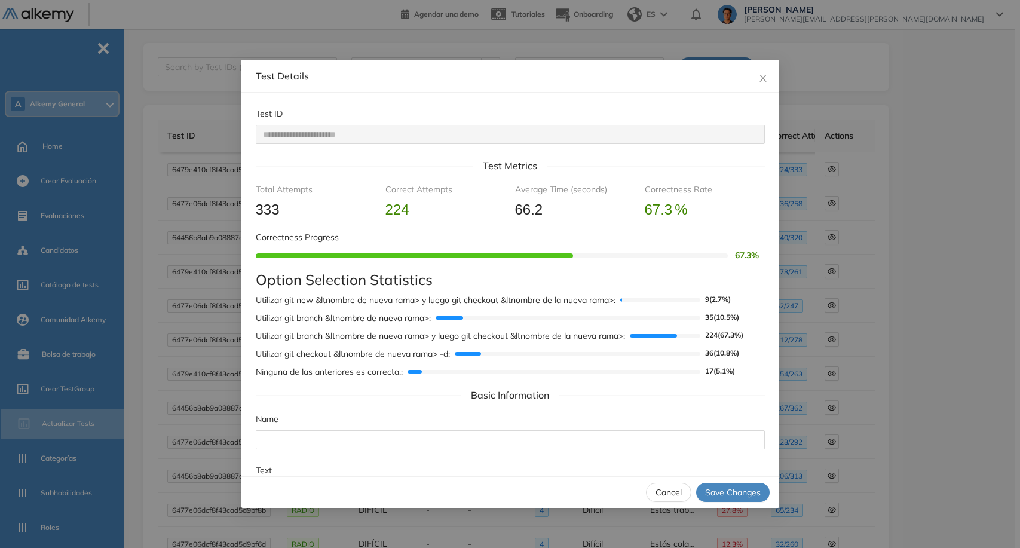 The image size is (1020, 548). Describe the element at coordinates (763, 78) in the screenshot. I see `span: close` at that location.